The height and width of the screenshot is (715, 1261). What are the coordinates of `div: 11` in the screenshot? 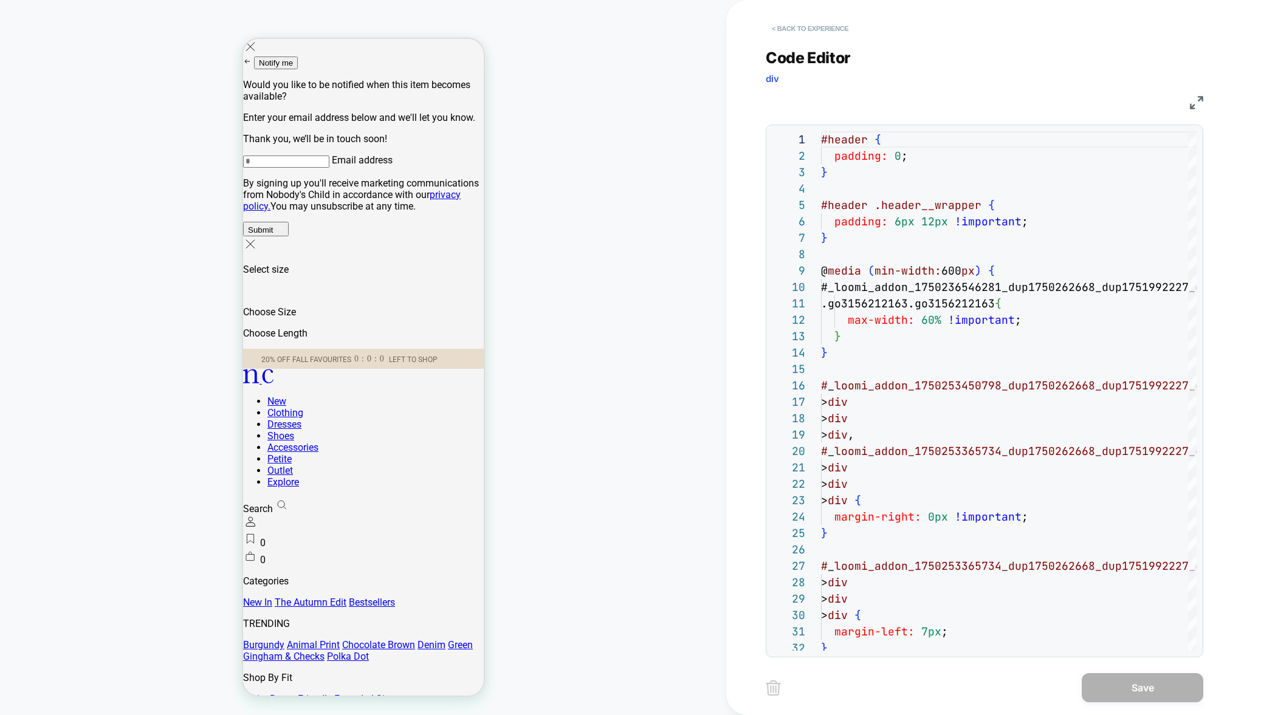 It's located at (789, 303).